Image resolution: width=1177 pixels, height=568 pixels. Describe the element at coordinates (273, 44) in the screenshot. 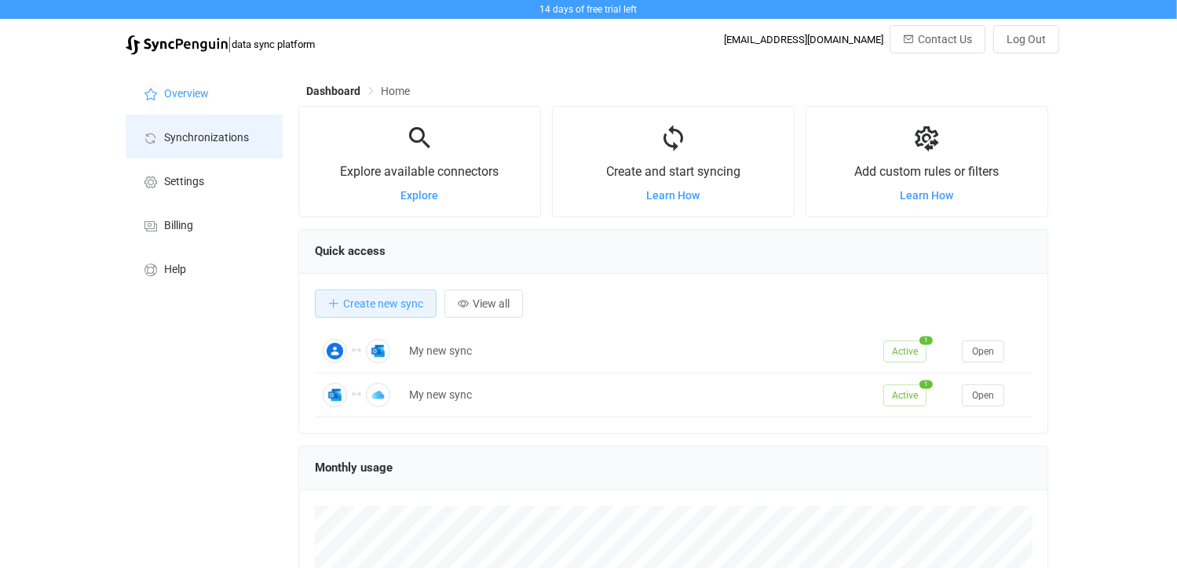

I see `span: data sync platform` at that location.